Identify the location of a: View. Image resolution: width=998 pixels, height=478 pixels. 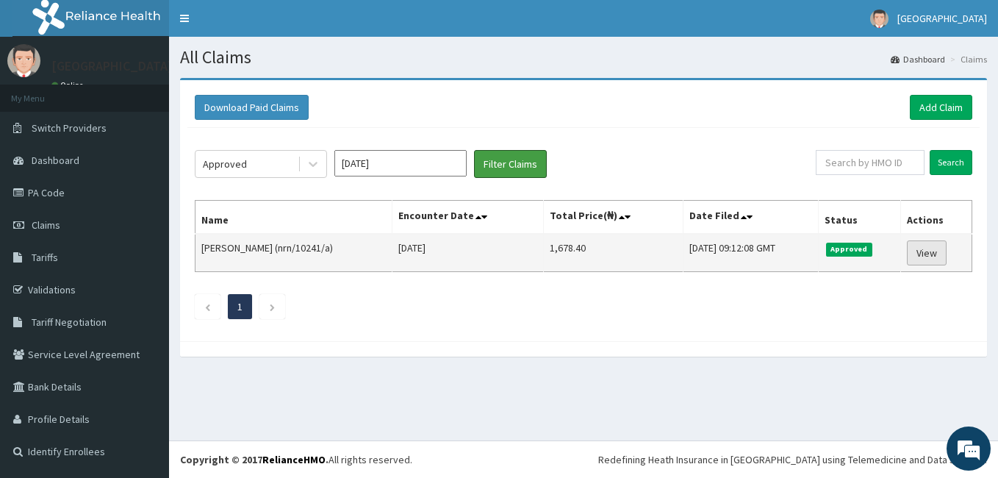
(927, 253).